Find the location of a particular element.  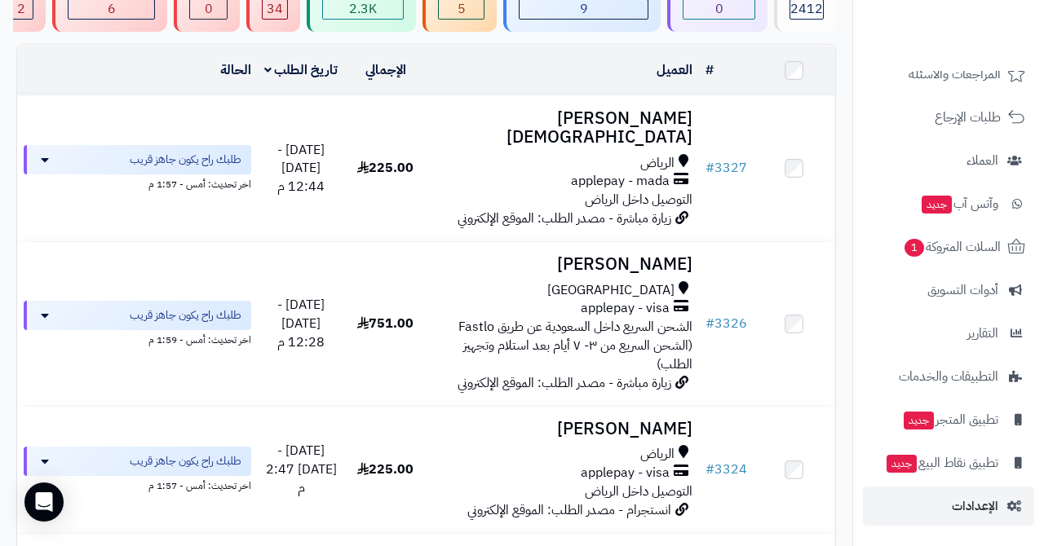

span: السلات المتروكة is located at coordinates (951, 247).